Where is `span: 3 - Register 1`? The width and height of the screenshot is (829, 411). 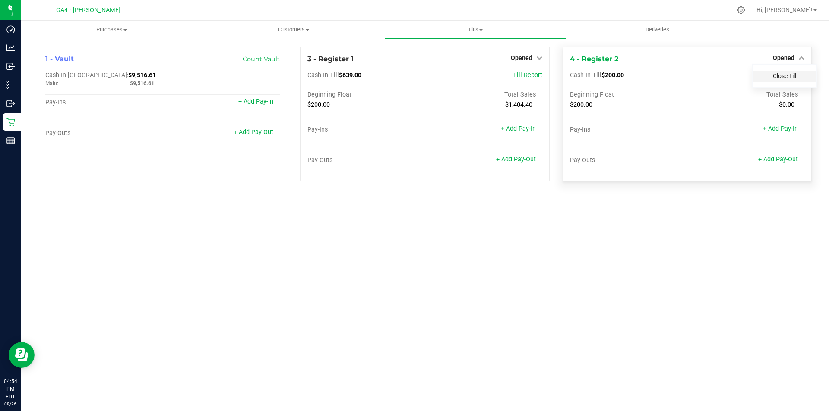 span: 3 - Register 1 is located at coordinates (330, 59).